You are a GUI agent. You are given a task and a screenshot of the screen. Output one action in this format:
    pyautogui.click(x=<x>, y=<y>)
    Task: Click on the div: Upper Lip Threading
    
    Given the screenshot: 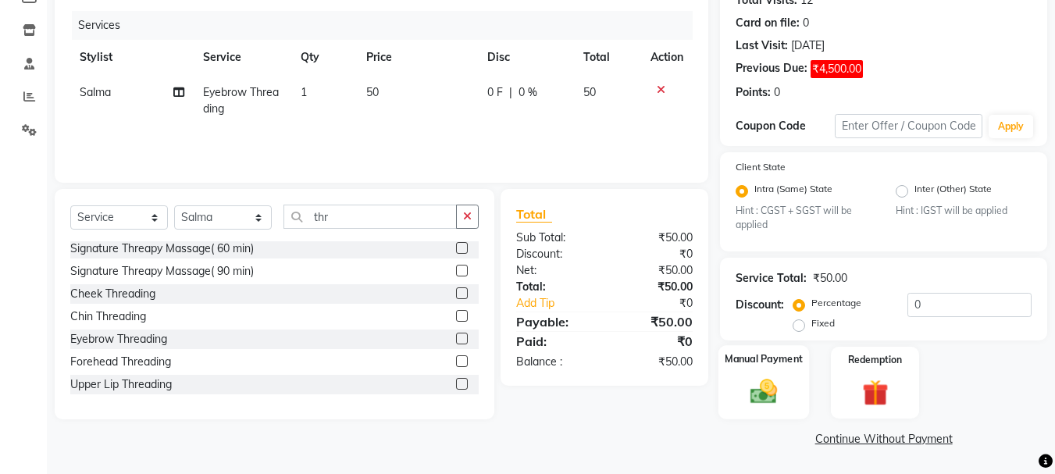 What is the action you would take?
    pyautogui.click(x=121, y=384)
    